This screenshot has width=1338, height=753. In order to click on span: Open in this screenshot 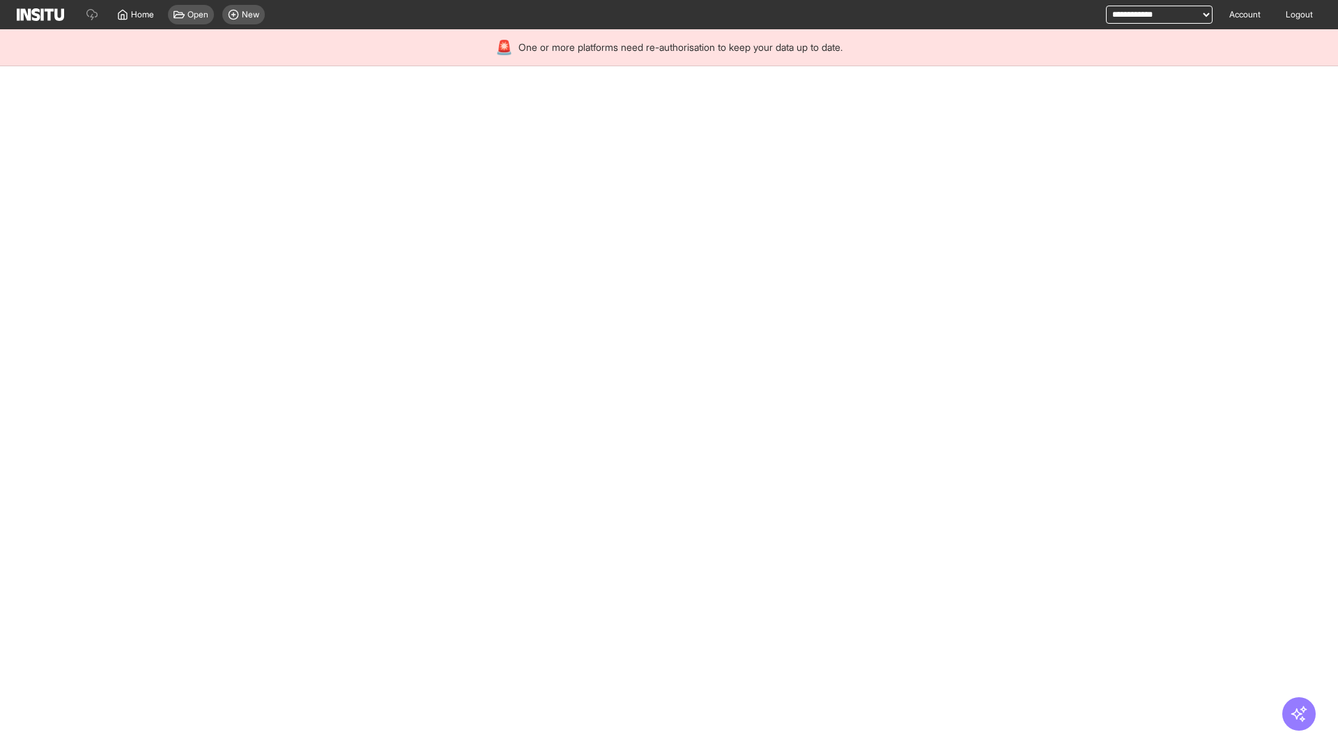, I will do `click(198, 15)`.